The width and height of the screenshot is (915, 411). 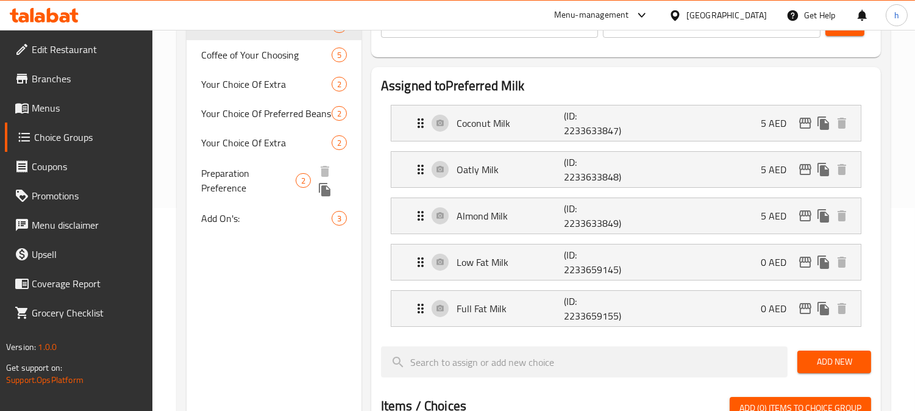 I want to click on p: Low Fat Milk, so click(x=510, y=262).